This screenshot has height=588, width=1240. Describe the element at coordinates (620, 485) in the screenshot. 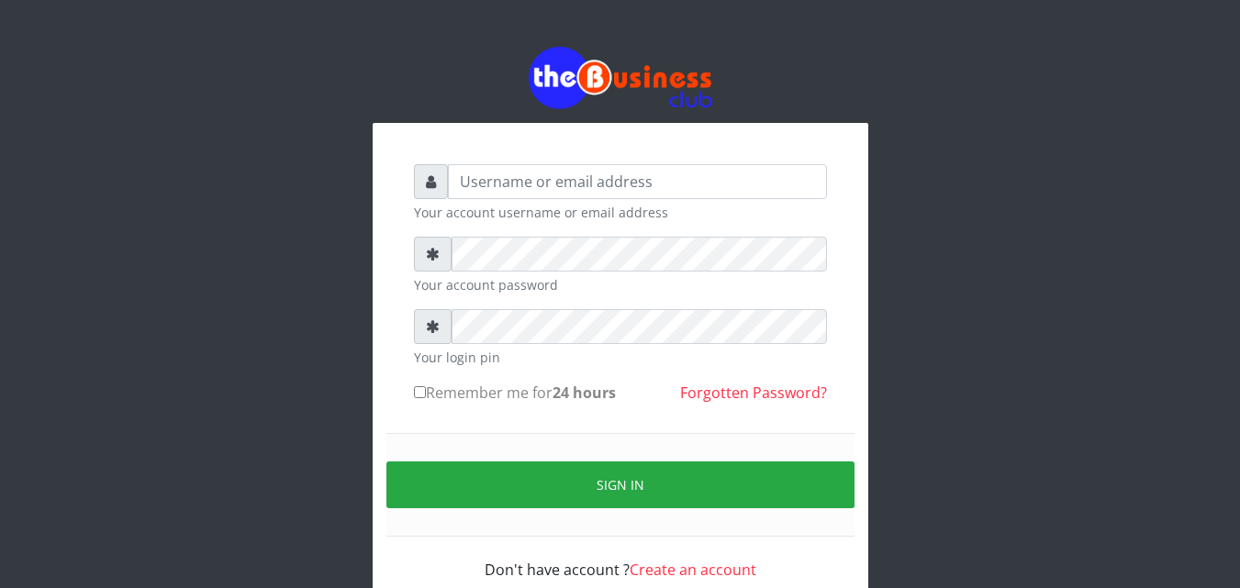

I see `button: Sign in` at that location.